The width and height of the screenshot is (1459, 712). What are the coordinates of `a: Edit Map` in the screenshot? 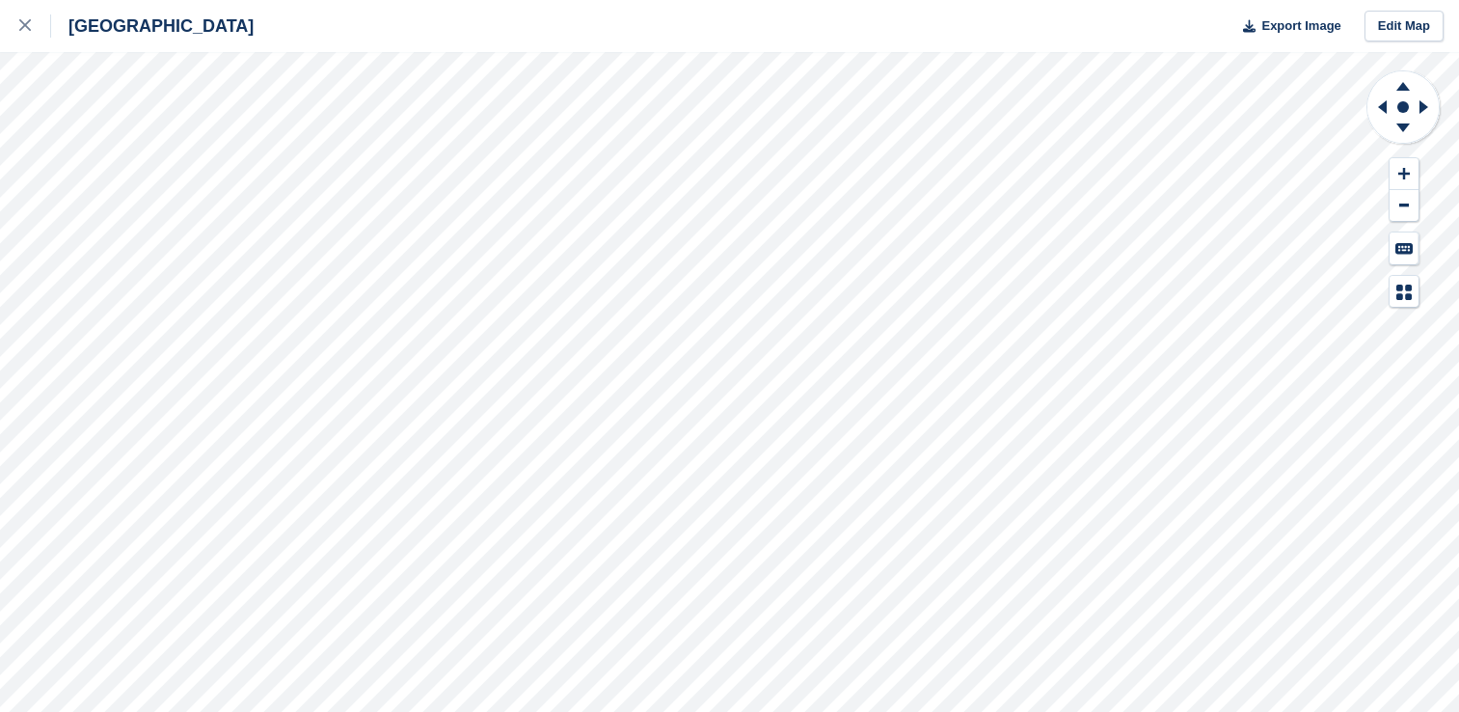 It's located at (1404, 26).